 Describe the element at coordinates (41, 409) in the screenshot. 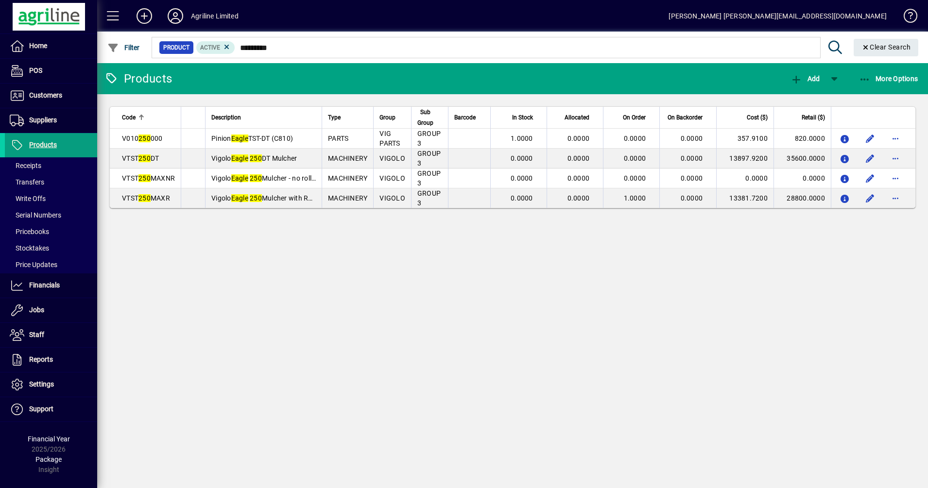

I see `span: Support` at that location.